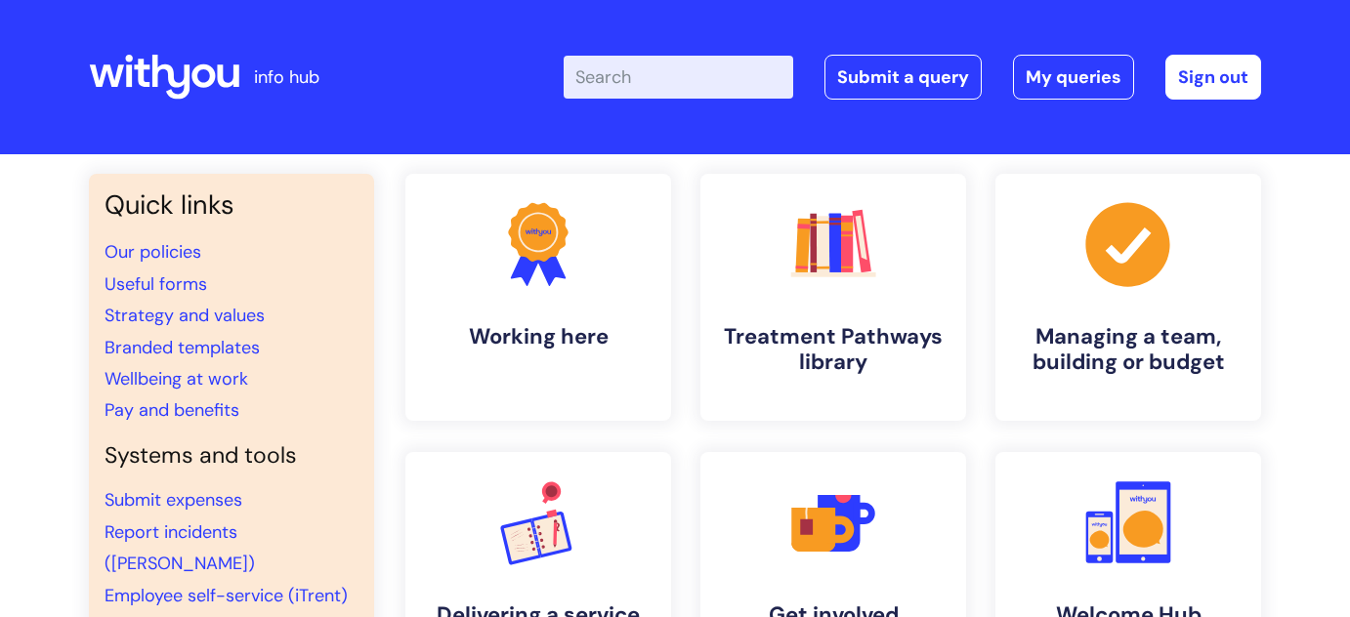  I want to click on p: info hub, so click(286, 77).